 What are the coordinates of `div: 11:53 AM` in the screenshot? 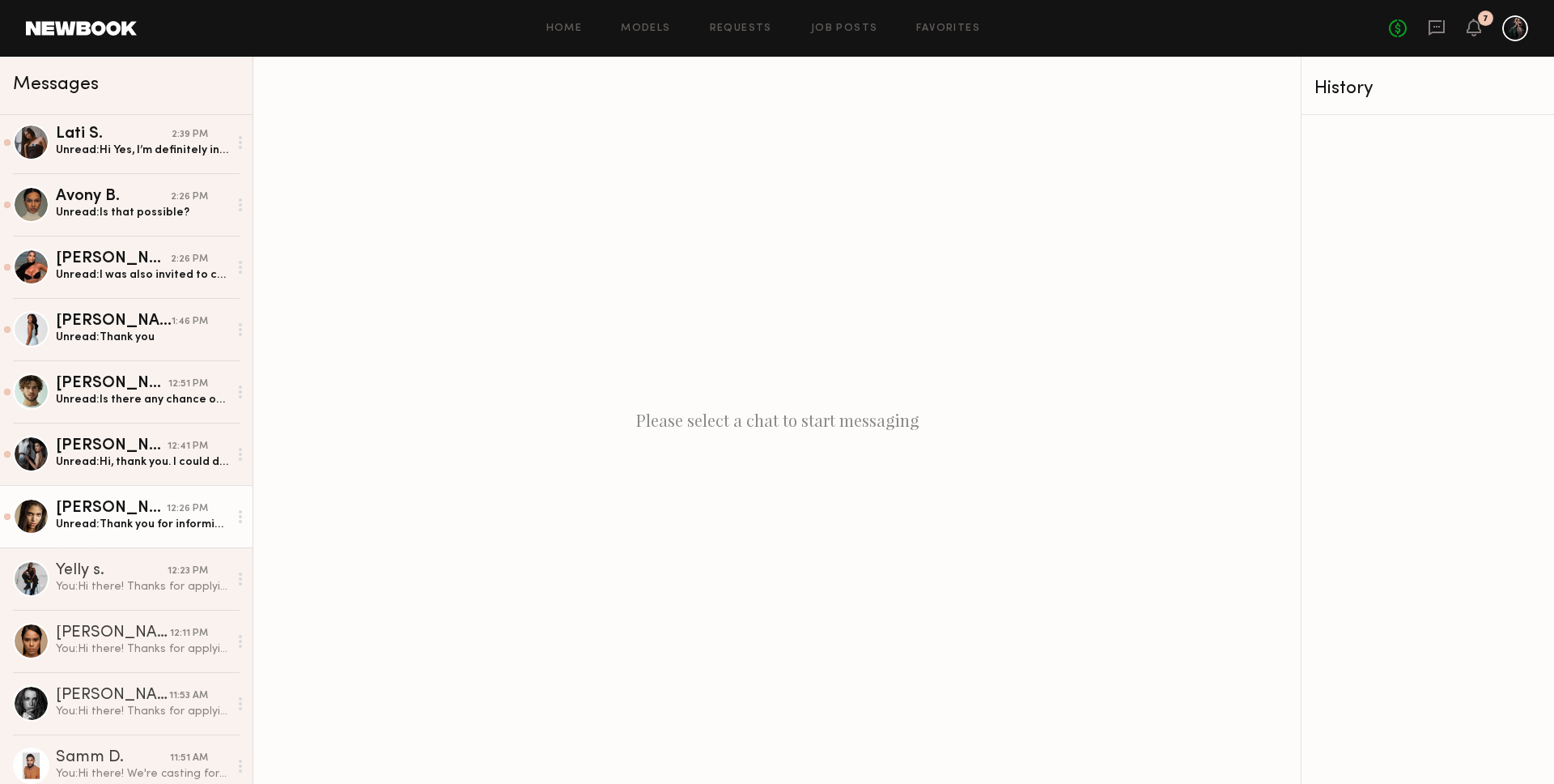 It's located at (189, 695).